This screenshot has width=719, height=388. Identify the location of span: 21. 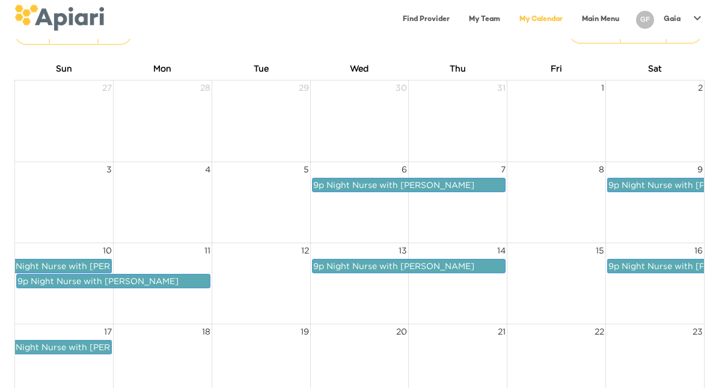
(501, 332).